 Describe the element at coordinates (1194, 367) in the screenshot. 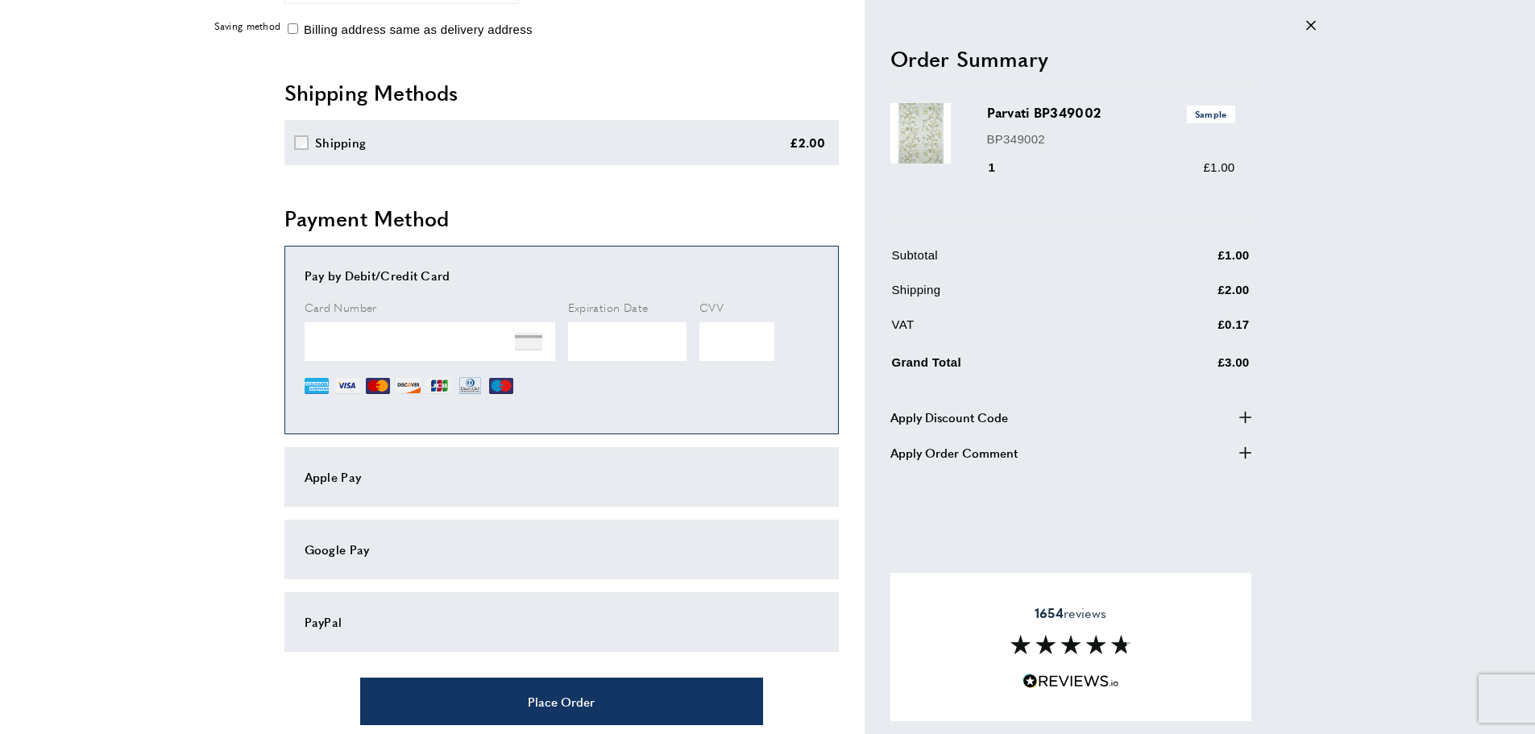

I see `td: £3.00` at that location.